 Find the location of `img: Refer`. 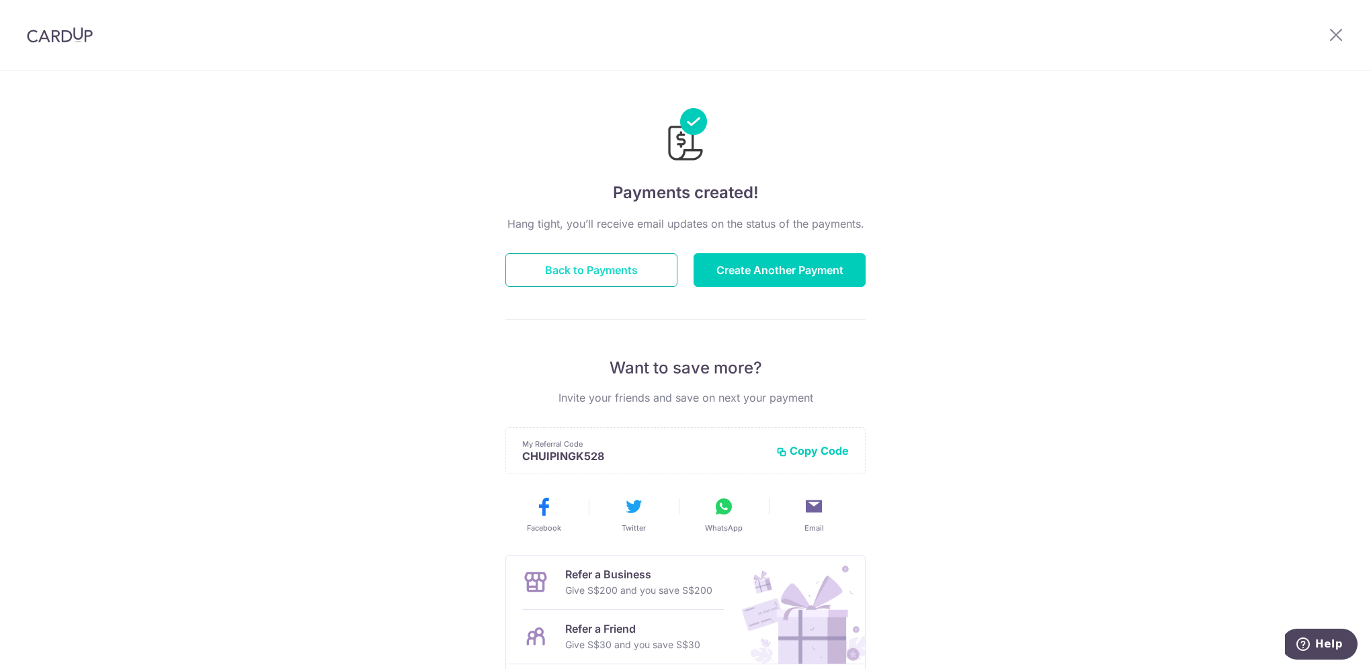

img: Refer is located at coordinates (797, 609).